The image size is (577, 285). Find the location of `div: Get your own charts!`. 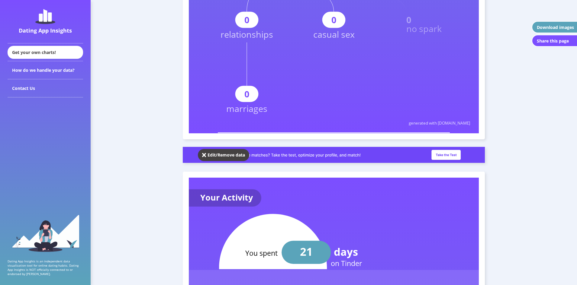

div: Get your own charts! is located at coordinates (45, 52).